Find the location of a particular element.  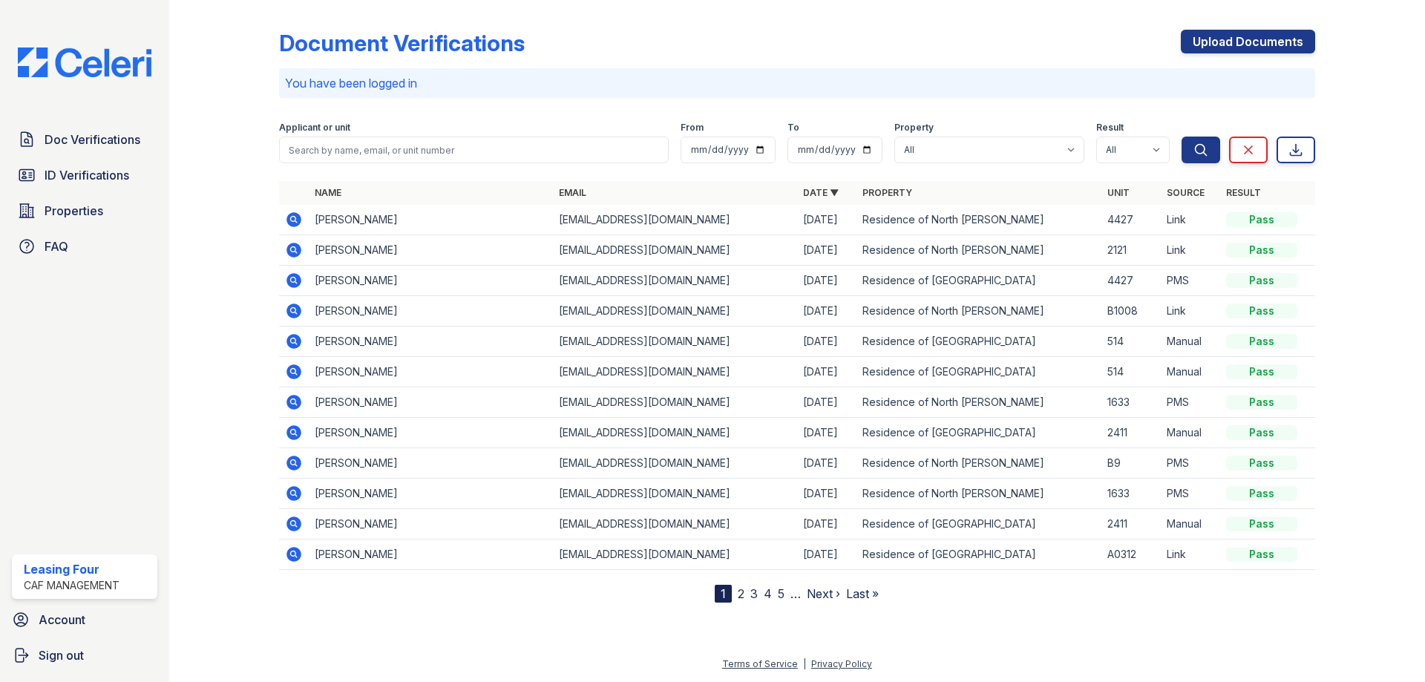

a: Result is located at coordinates (1243, 192).